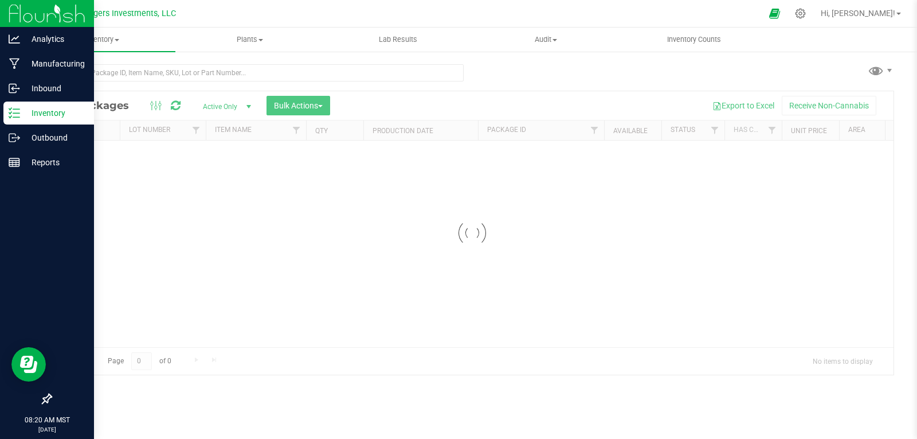 The image size is (917, 439). I want to click on a: Inventory, so click(101, 40).